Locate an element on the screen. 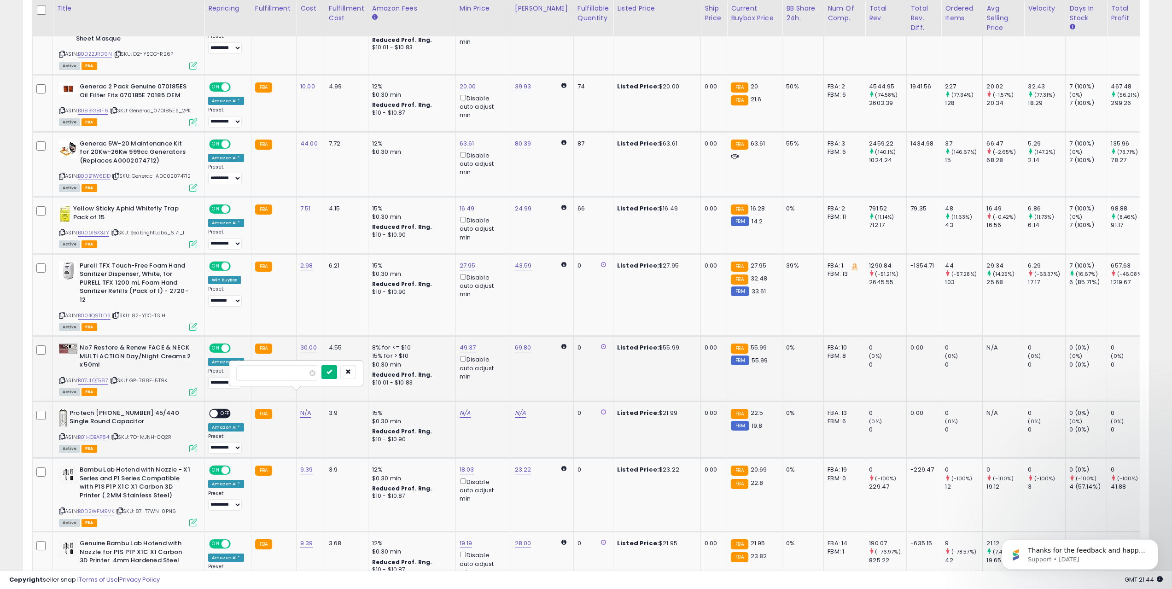 This screenshot has height=589, width=1172. div: 7.72 is located at coordinates (345, 144).